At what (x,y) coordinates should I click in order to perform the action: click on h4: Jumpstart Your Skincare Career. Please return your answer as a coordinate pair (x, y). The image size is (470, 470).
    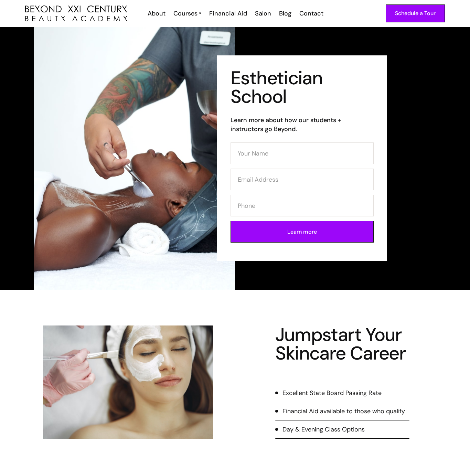
    Looking at the image, I should click on (342, 344).